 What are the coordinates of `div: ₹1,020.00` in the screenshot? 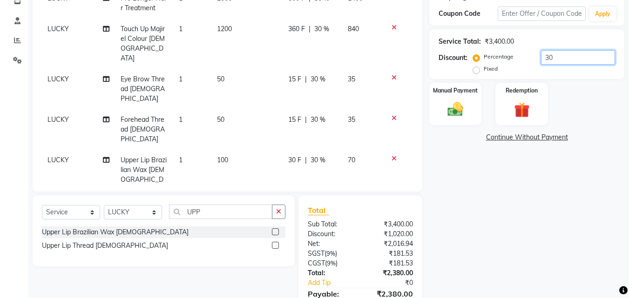 It's located at (390, 234).